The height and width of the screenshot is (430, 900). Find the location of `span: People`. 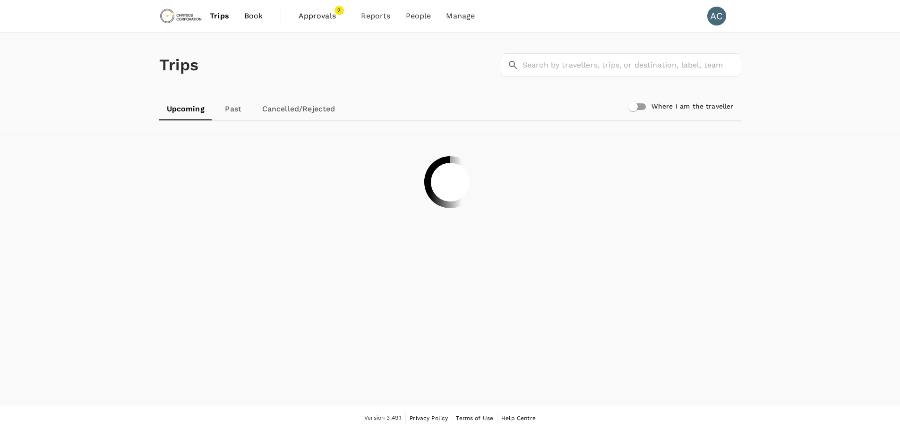

span: People is located at coordinates (418, 16).